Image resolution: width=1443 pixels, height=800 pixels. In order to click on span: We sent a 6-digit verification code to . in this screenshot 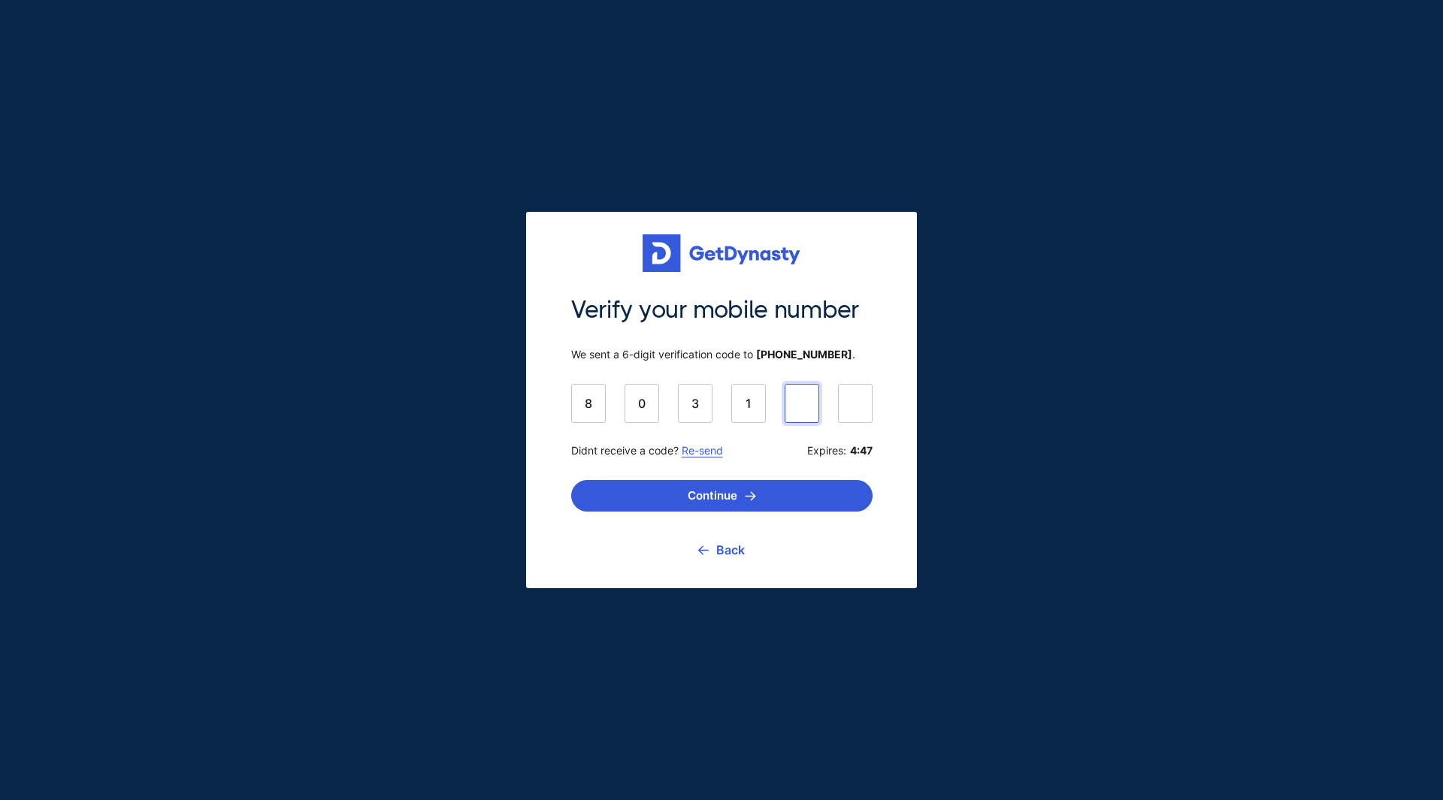, I will do `click(721, 355)`.